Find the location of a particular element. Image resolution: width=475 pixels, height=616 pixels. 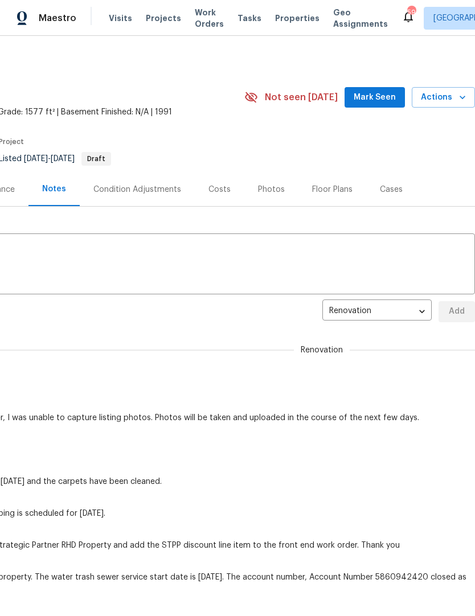

span: Projects is located at coordinates (163, 18).